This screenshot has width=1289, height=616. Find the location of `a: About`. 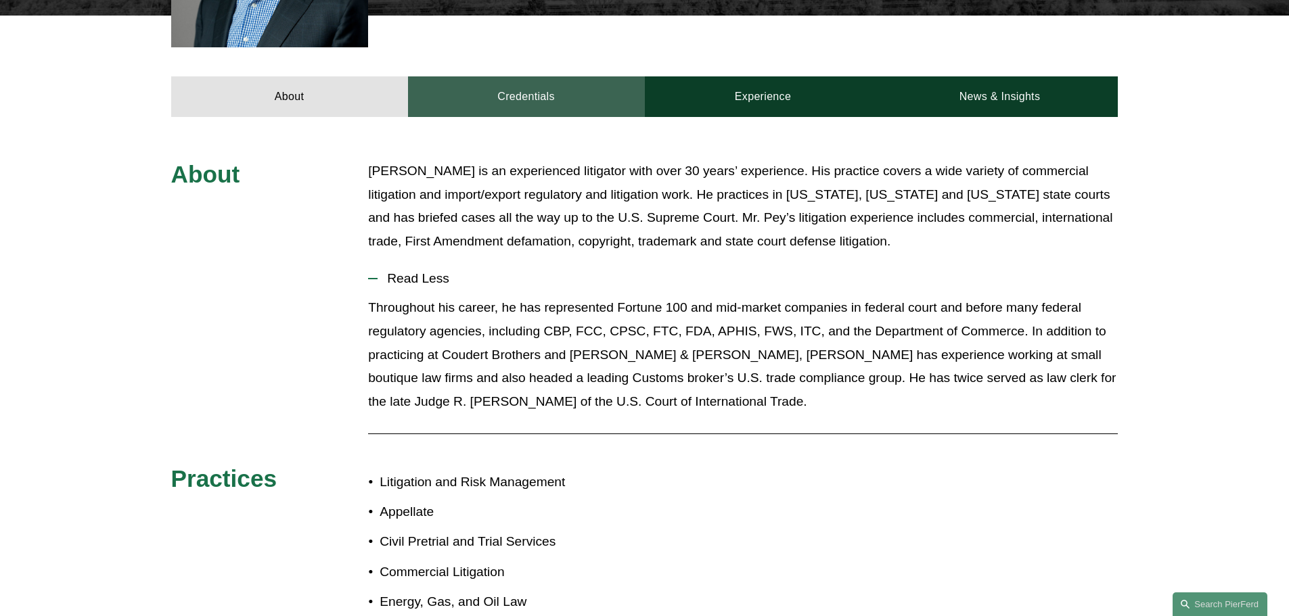

a: About is located at coordinates (290, 97).